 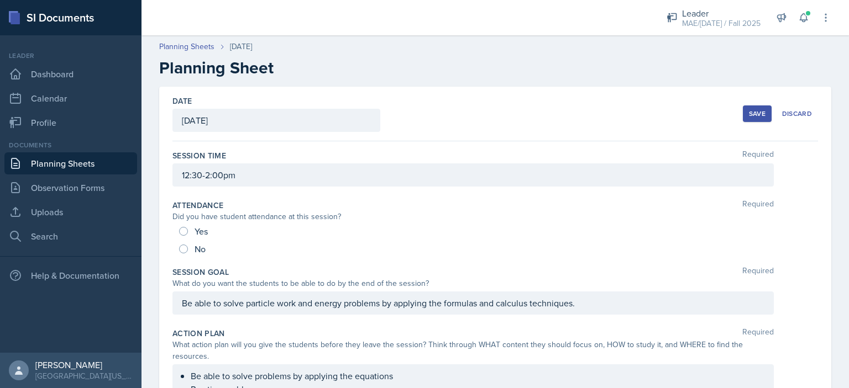 I want to click on label: Session Time, so click(x=199, y=156).